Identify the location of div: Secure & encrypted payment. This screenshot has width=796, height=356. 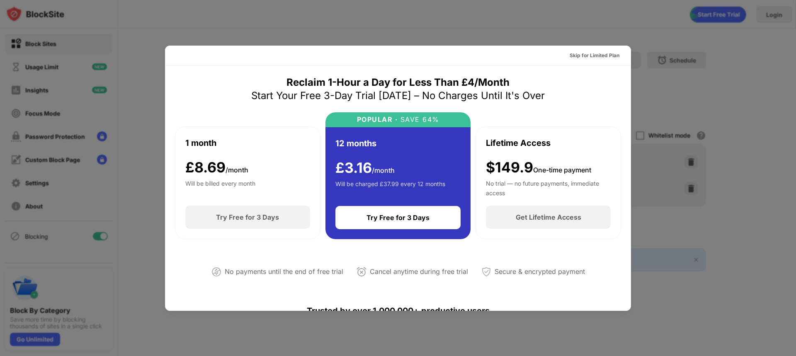
(540, 272).